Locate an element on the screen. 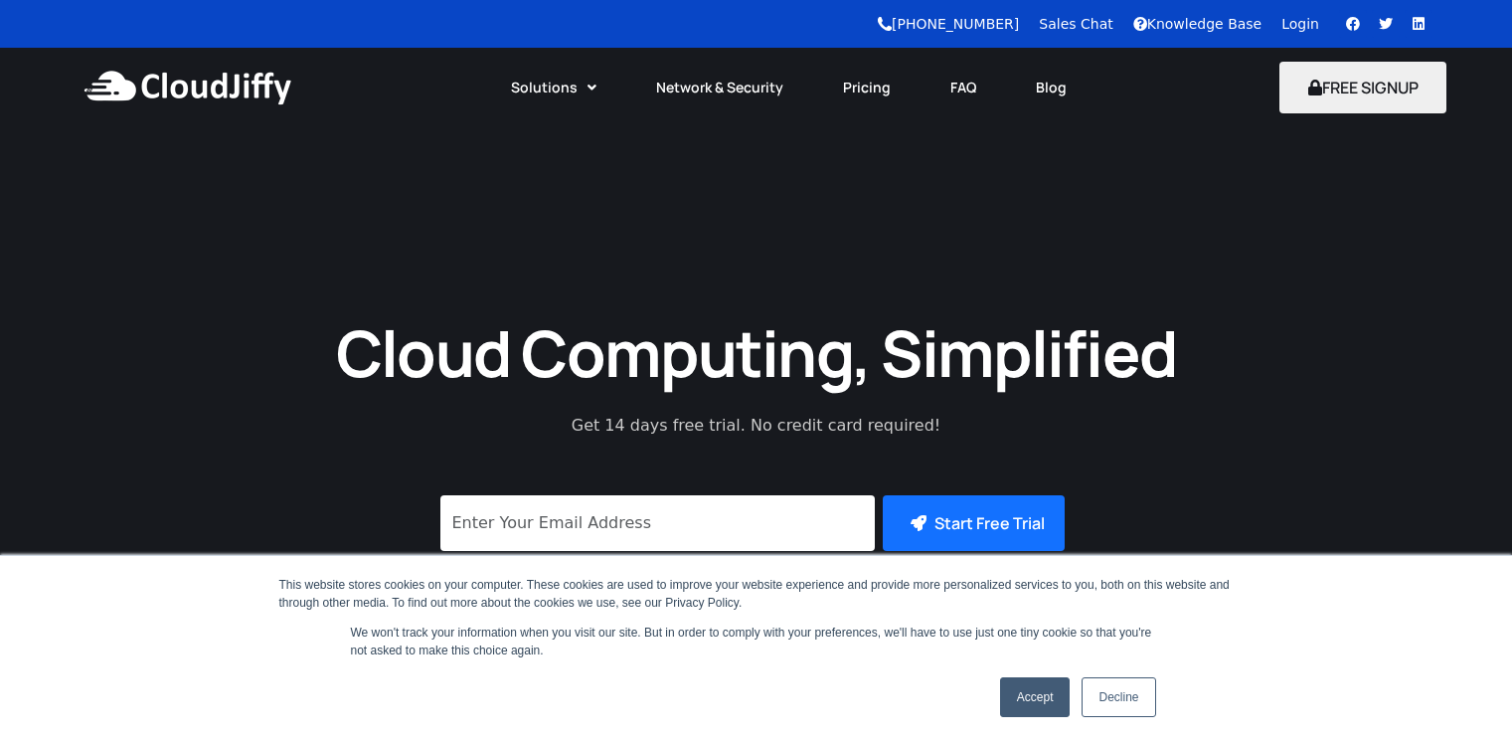 The image size is (1512, 743). p: Get 14 days free trial. No credit card required! is located at coordinates (756, 425).